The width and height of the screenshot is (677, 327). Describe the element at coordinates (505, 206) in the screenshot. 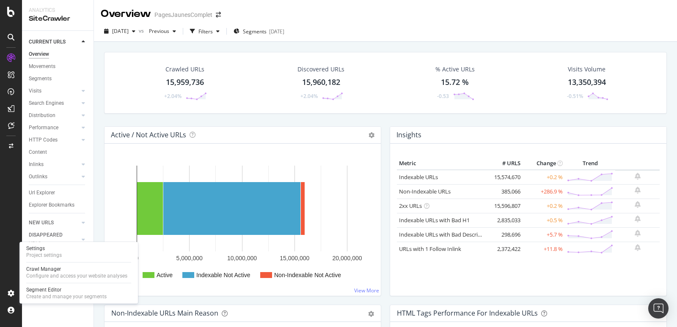

I see `td: 15,596,807` at that location.